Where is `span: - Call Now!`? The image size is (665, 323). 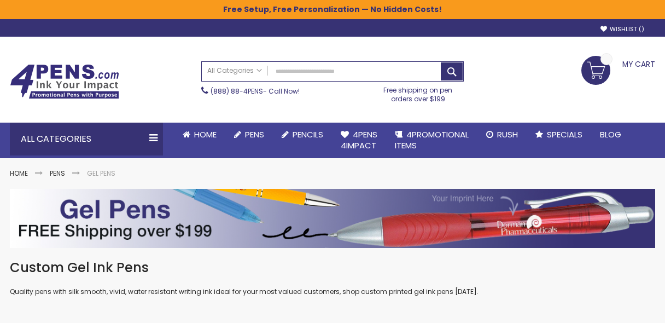 span: - Call Now! is located at coordinates (255, 91).